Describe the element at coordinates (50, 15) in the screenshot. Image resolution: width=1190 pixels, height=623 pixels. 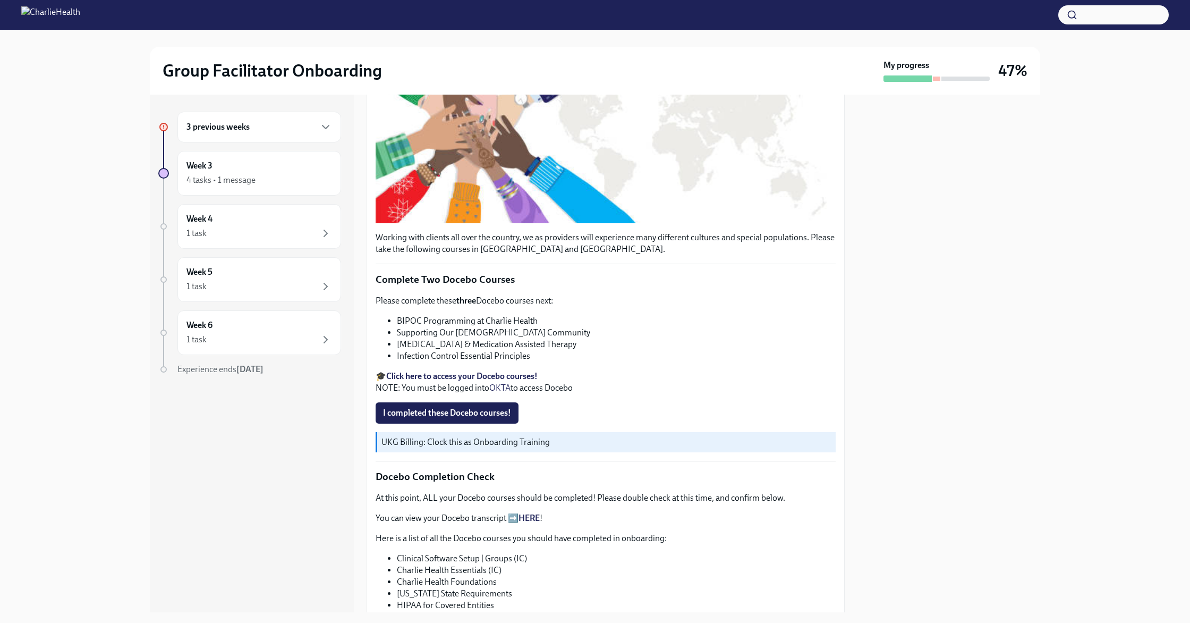
I see `img: CharlieHealth` at that location.